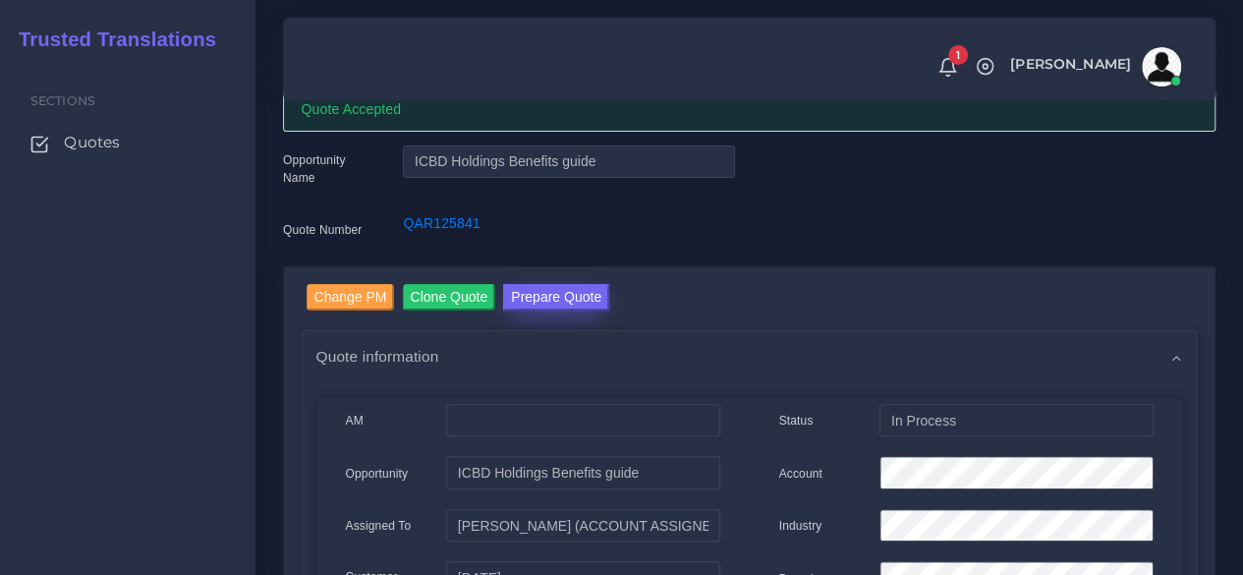 The width and height of the screenshot is (1243, 575). I want to click on label: Opportunity Name, so click(328, 169).